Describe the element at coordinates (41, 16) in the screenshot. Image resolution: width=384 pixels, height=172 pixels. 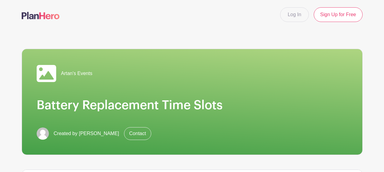
I see `img: logo-507f7623f17ff9eddc593b1ce0a138ce2505c220e1c5a4e2b4648c50719b7d32.svg` at that location.